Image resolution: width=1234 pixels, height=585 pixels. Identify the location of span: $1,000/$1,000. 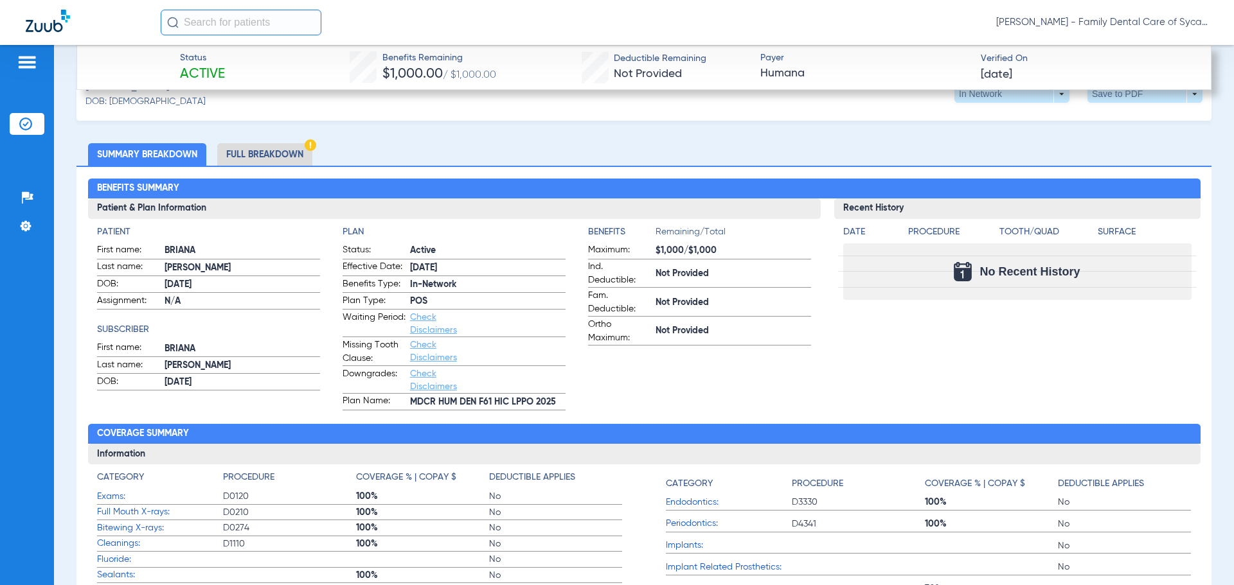
(733, 251).